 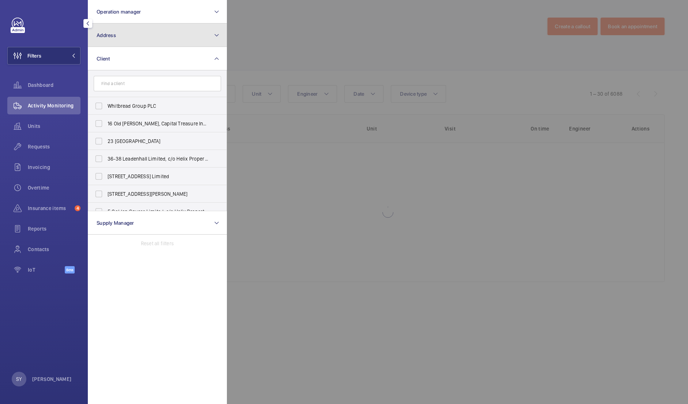 I want to click on span: Requests, so click(x=54, y=146).